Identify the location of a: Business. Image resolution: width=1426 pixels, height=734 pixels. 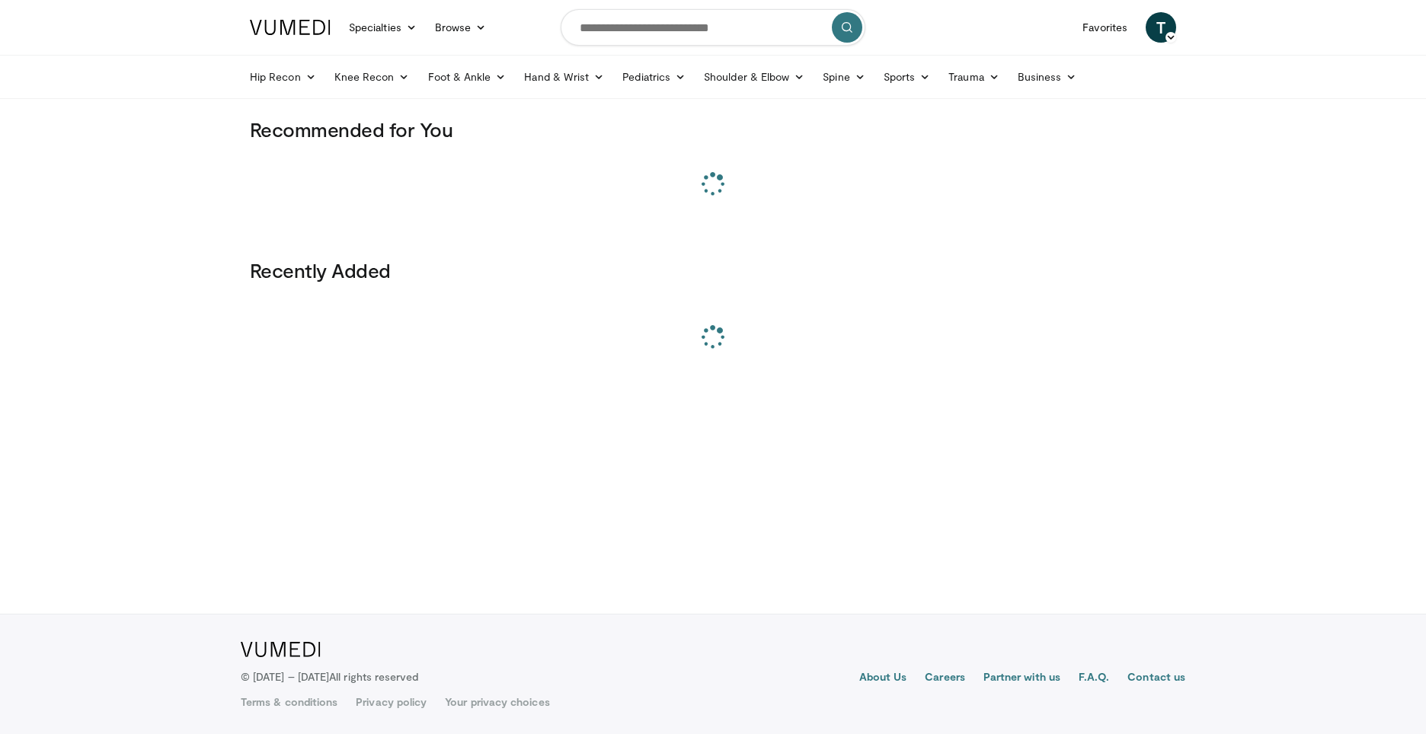
(1047, 77).